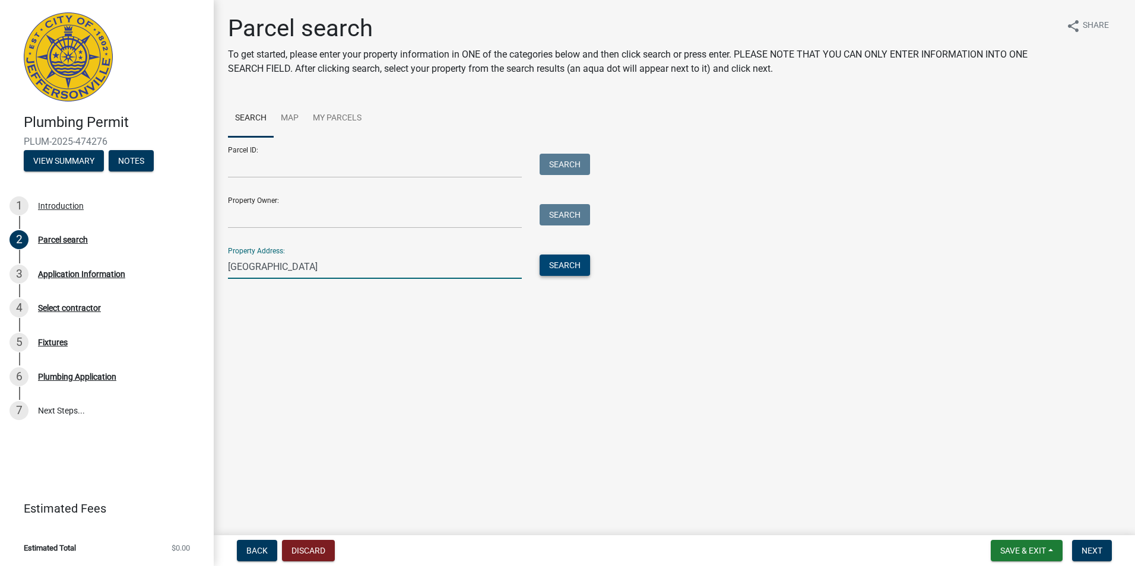  Describe the element at coordinates (642, 28) in the screenshot. I see `h1: Parcel search` at that location.